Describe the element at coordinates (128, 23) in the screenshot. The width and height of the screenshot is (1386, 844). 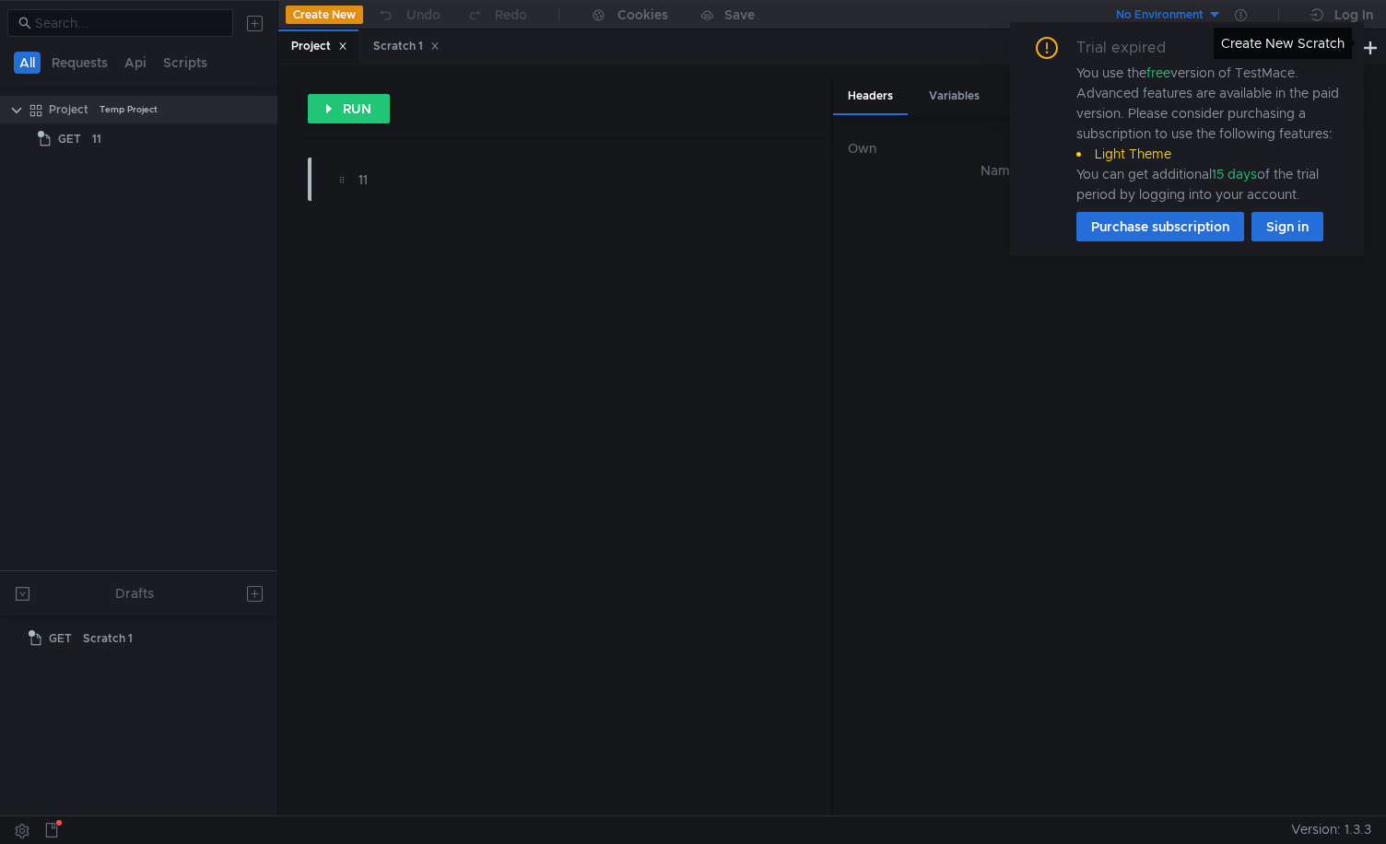
I see `input: Search...` at that location.